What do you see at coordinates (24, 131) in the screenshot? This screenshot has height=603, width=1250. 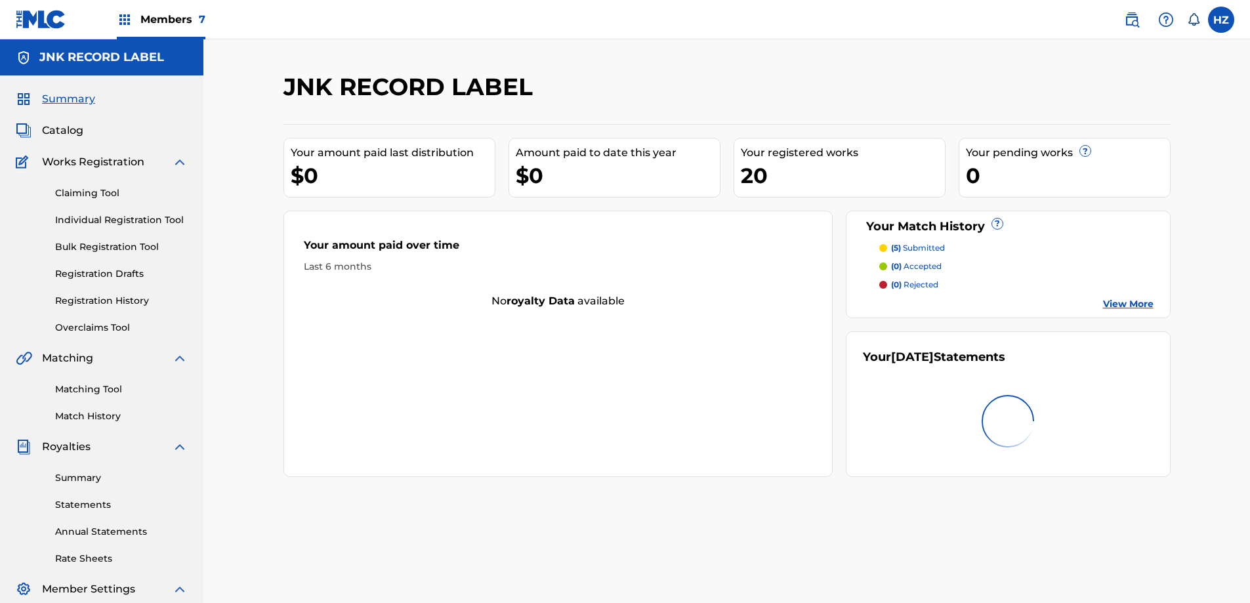 I see `img: Catalog` at bounding box center [24, 131].